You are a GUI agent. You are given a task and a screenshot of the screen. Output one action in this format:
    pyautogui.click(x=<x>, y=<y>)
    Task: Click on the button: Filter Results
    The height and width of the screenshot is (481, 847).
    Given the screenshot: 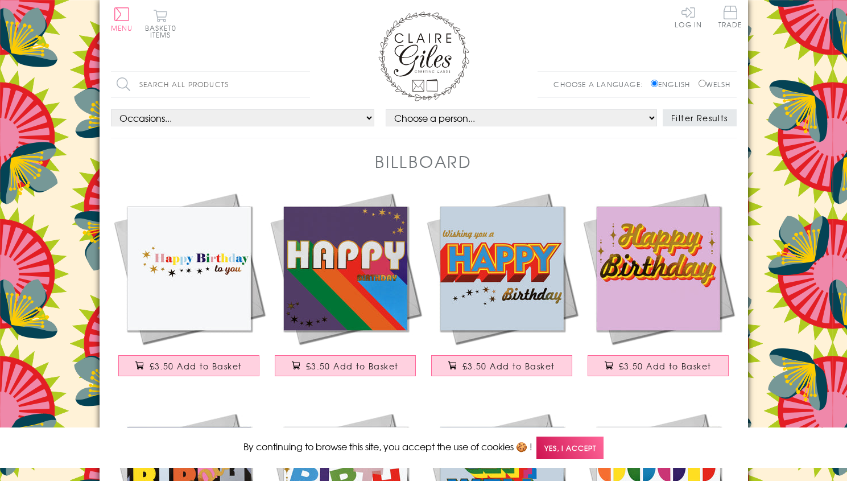 What is the action you would take?
    pyautogui.click(x=700, y=118)
    